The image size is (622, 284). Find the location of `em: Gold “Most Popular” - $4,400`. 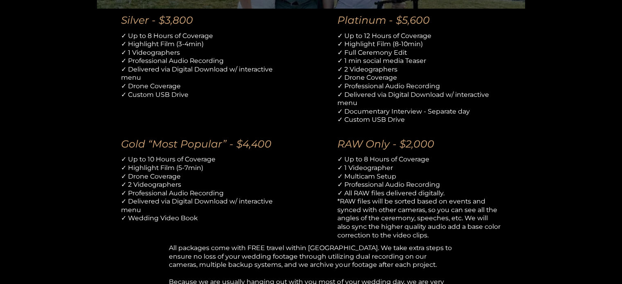

em: Gold “Most Popular” - $4,400 is located at coordinates (196, 144).